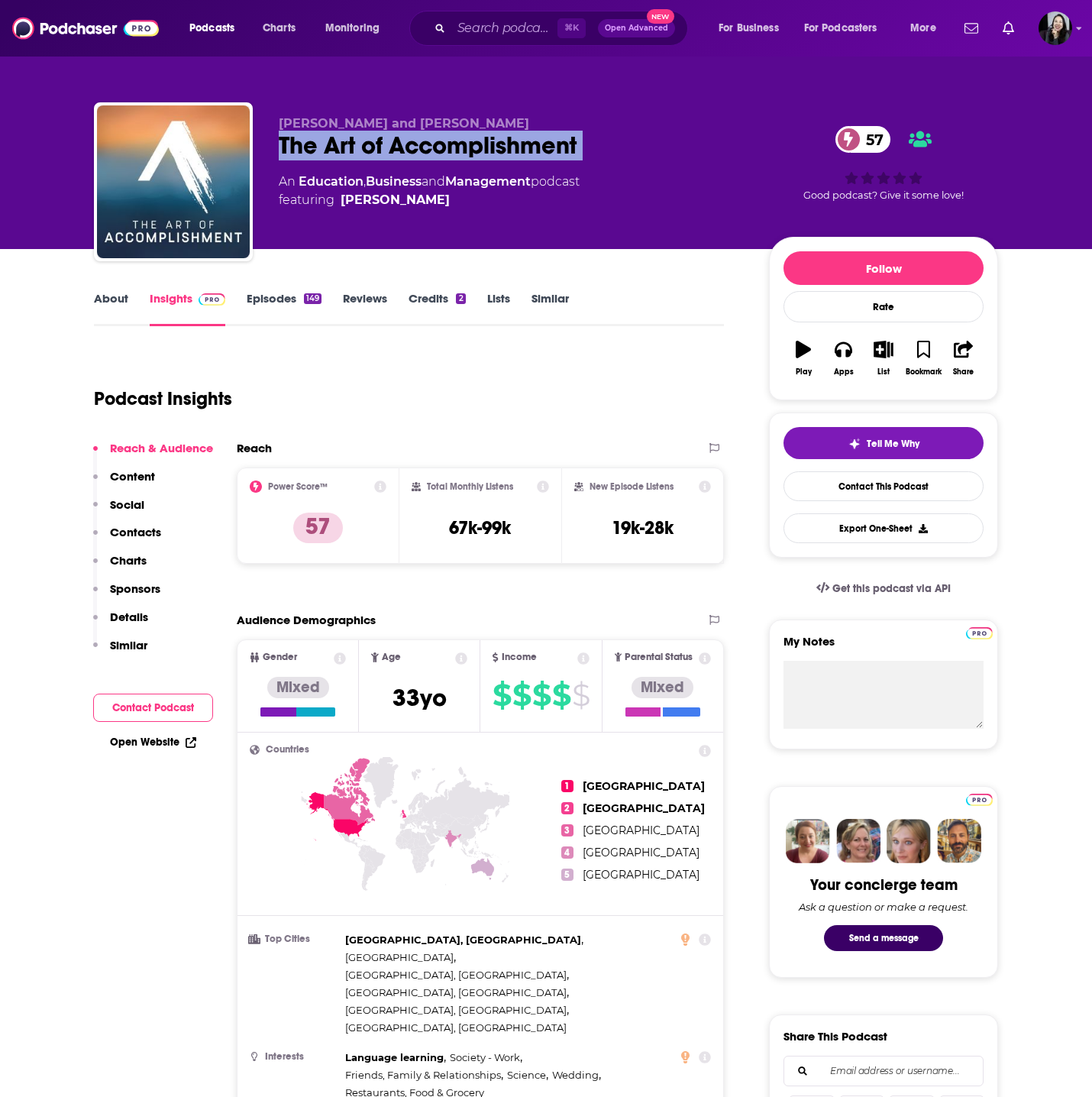  Describe the element at coordinates (294, 1057) in the screenshot. I see `h3: Interests` at that location.